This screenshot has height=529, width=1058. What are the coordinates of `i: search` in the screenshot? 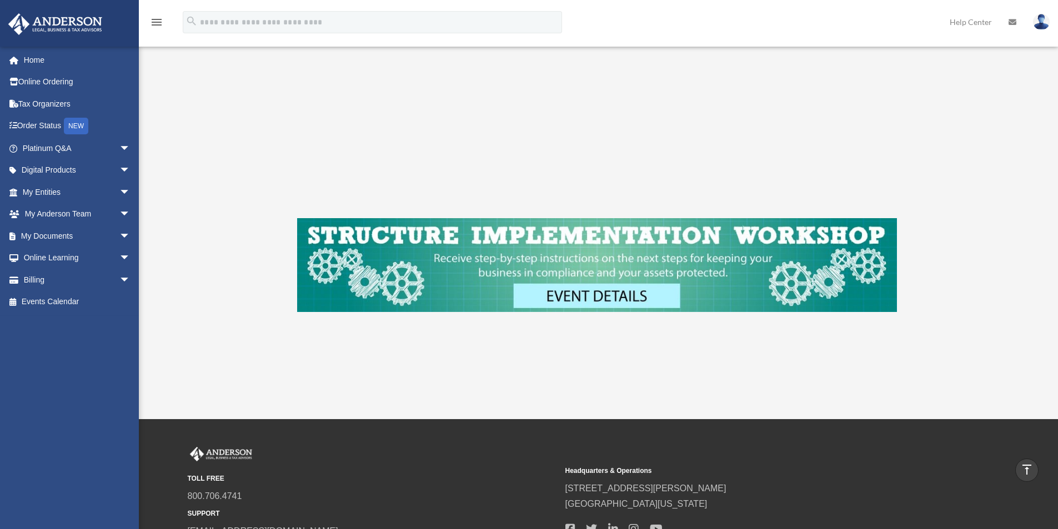 It's located at (192, 21).